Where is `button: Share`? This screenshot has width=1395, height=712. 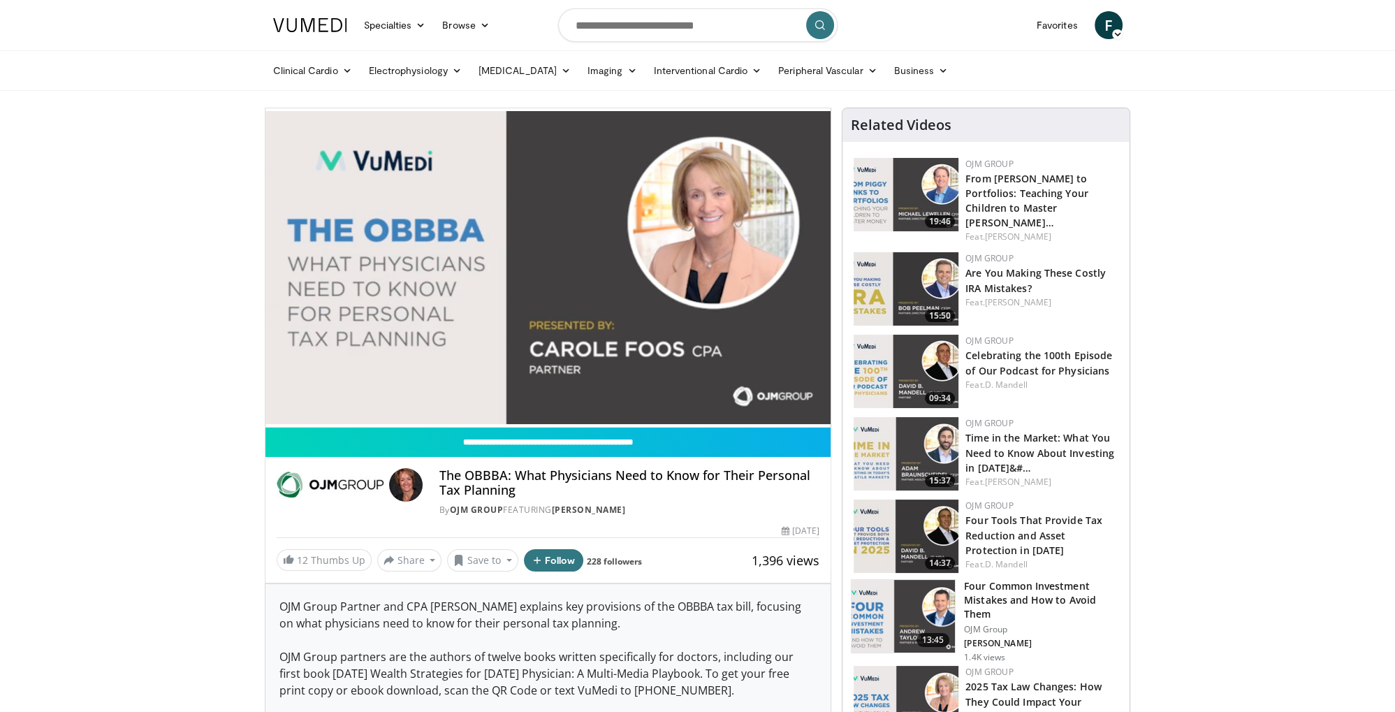 button: Share is located at coordinates (409, 560).